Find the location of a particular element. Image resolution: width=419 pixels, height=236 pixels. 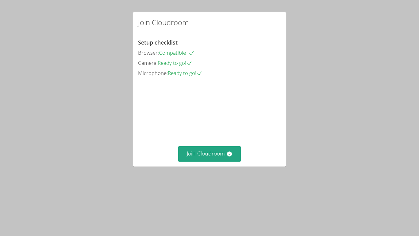

span: Microphone: is located at coordinates (153, 73).